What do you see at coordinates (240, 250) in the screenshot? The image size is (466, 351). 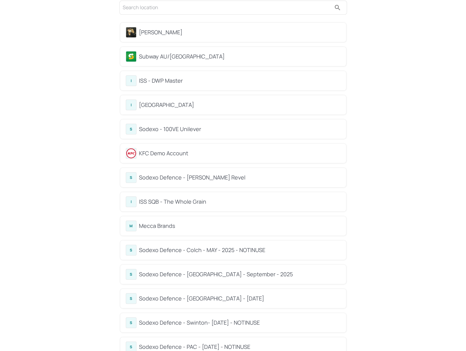 I see `div: Sodexo Defence - Colch - MAY - 2025 - NOTINUSE` at bounding box center [240, 250].